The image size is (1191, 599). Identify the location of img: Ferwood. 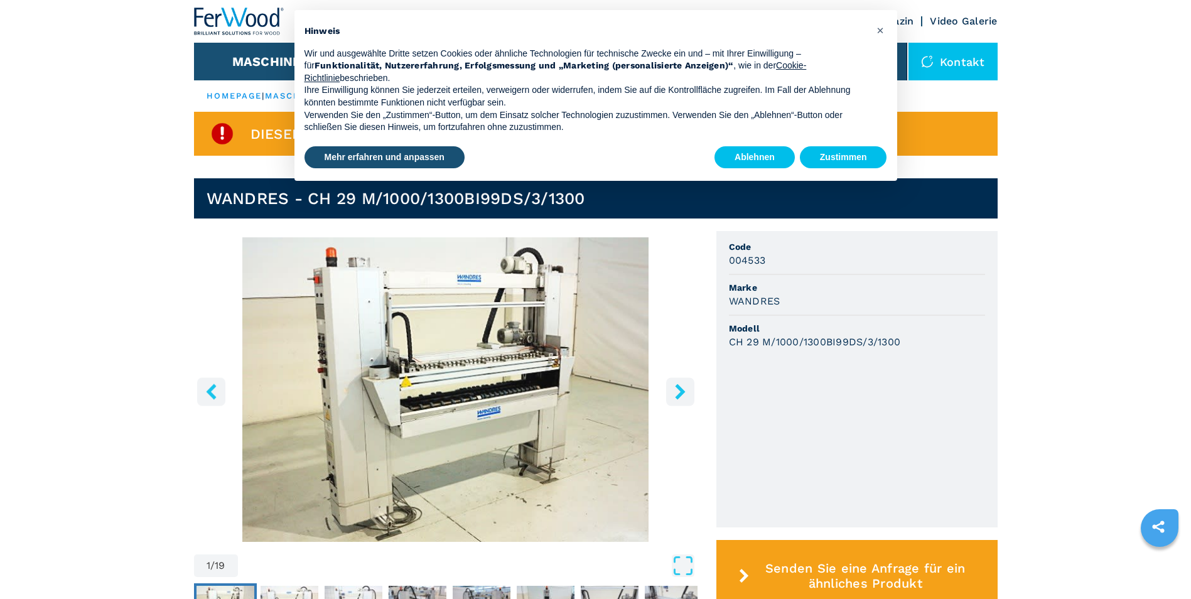
(239, 21).